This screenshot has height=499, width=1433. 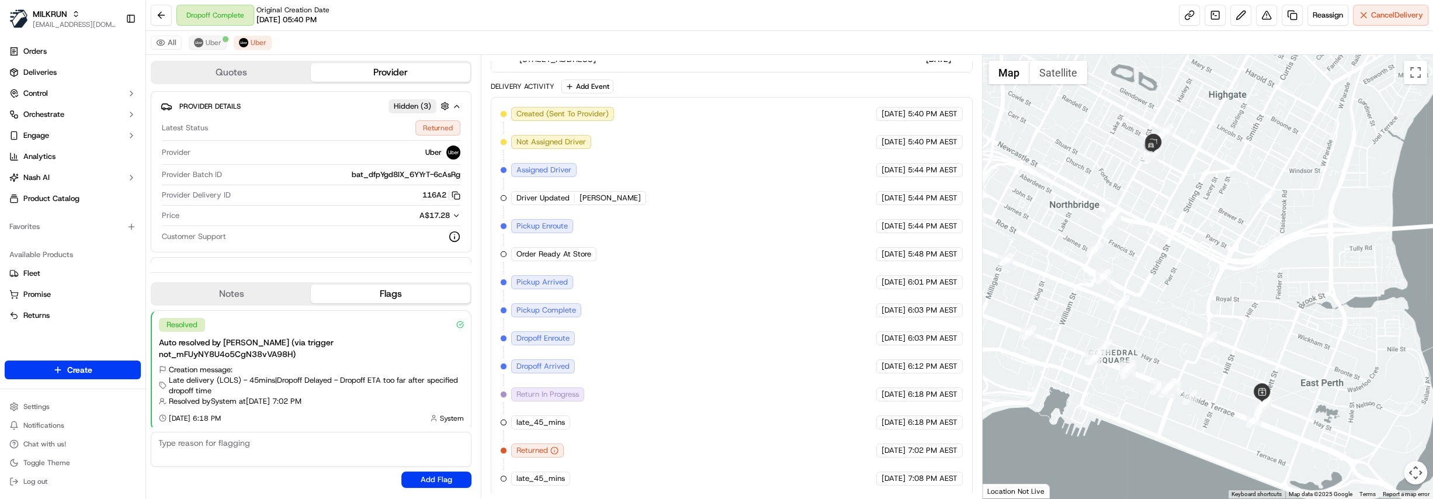 What do you see at coordinates (1415, 473) in the screenshot?
I see `button: Map camera controls` at bounding box center [1415, 473].